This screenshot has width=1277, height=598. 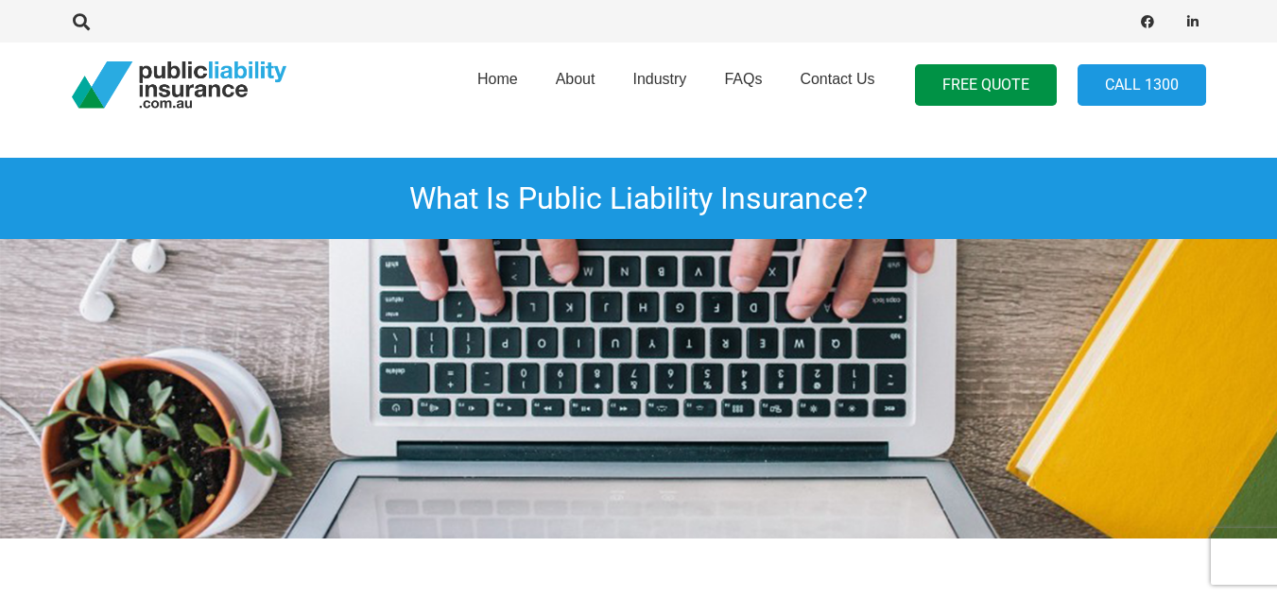 What do you see at coordinates (179, 85) in the screenshot?
I see `a: pli_logotransparent` at bounding box center [179, 85].